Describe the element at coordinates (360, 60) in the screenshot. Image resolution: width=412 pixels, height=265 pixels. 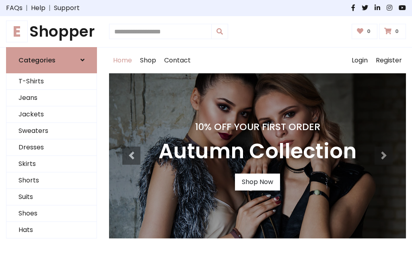
I see `a: Login` at that location.